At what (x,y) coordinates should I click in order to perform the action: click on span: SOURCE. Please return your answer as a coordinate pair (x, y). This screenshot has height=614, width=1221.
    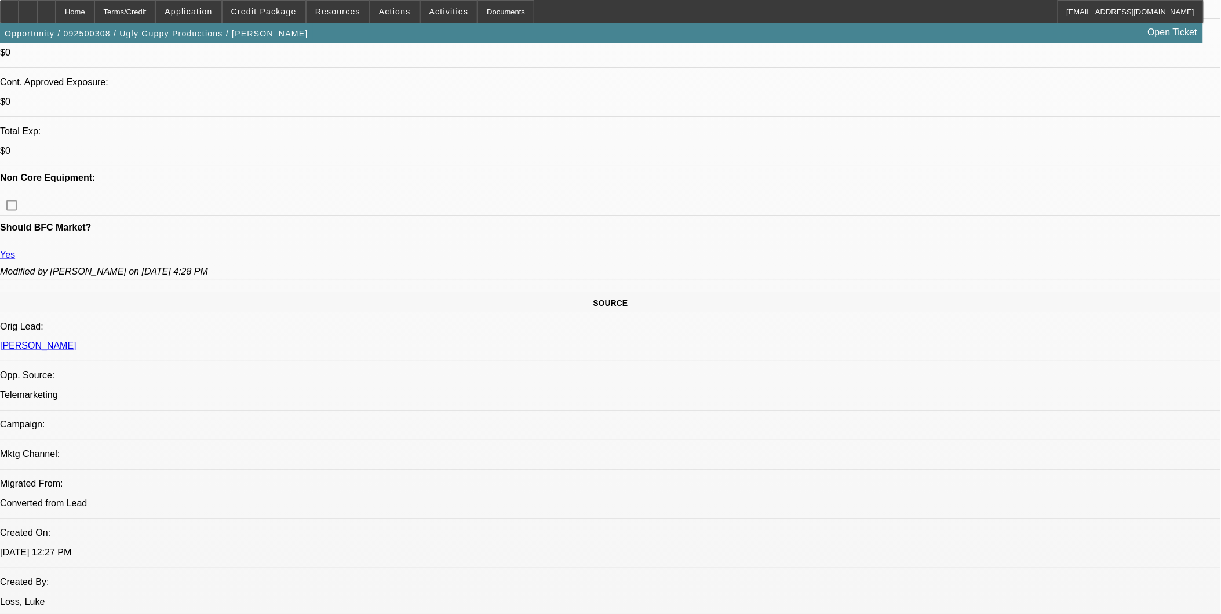
    Looking at the image, I should click on (611, 303).